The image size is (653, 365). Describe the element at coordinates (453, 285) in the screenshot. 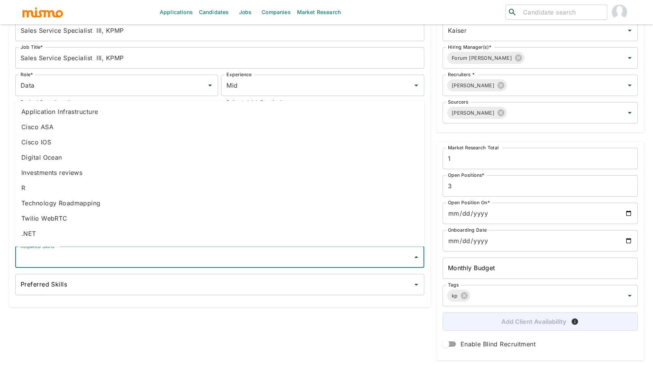

I see `label: Tags` at that location.